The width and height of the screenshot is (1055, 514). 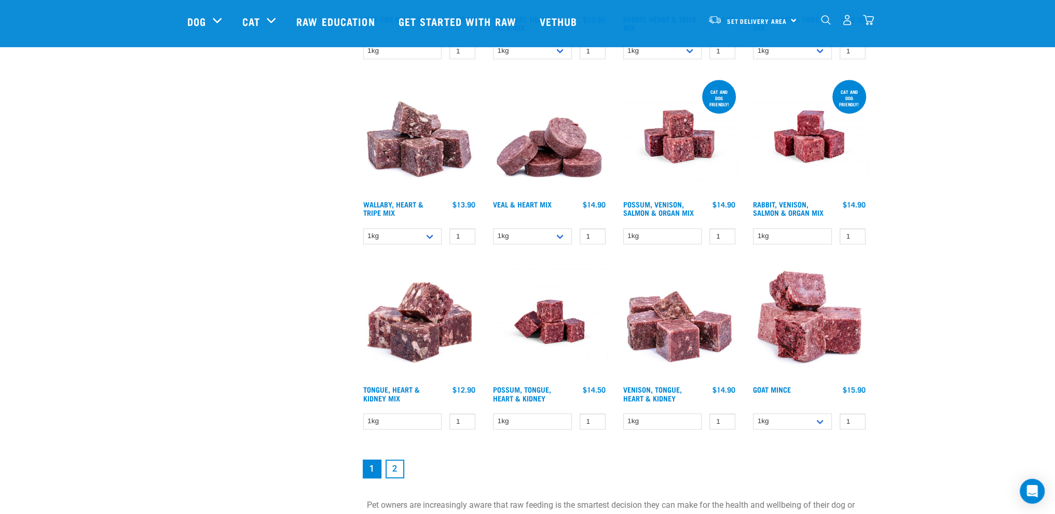 I want to click on a: Wallaby, Heart & Tripe Mix, so click(x=393, y=208).